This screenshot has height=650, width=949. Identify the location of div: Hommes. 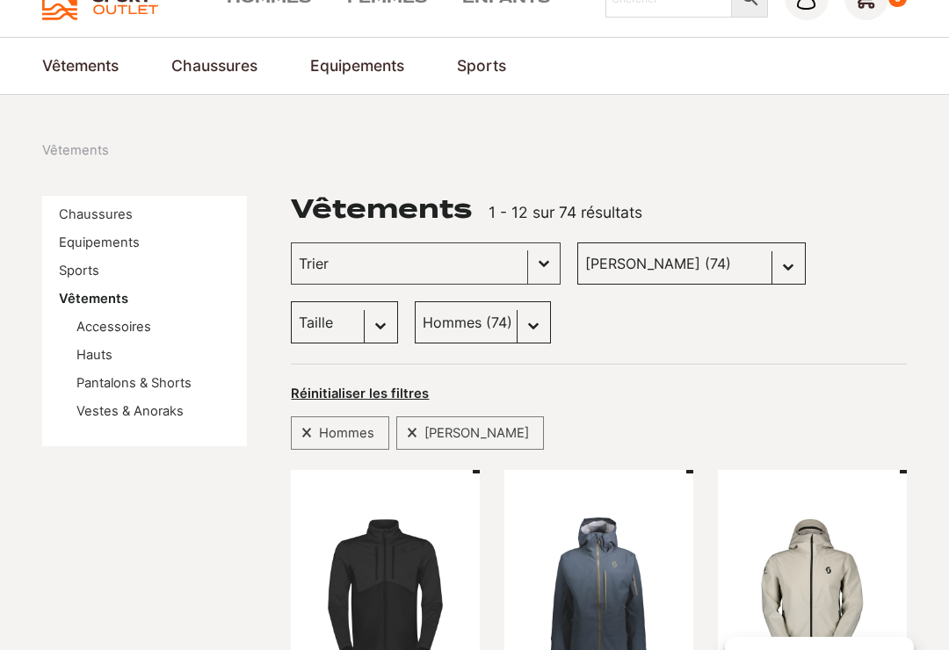
(340, 433).